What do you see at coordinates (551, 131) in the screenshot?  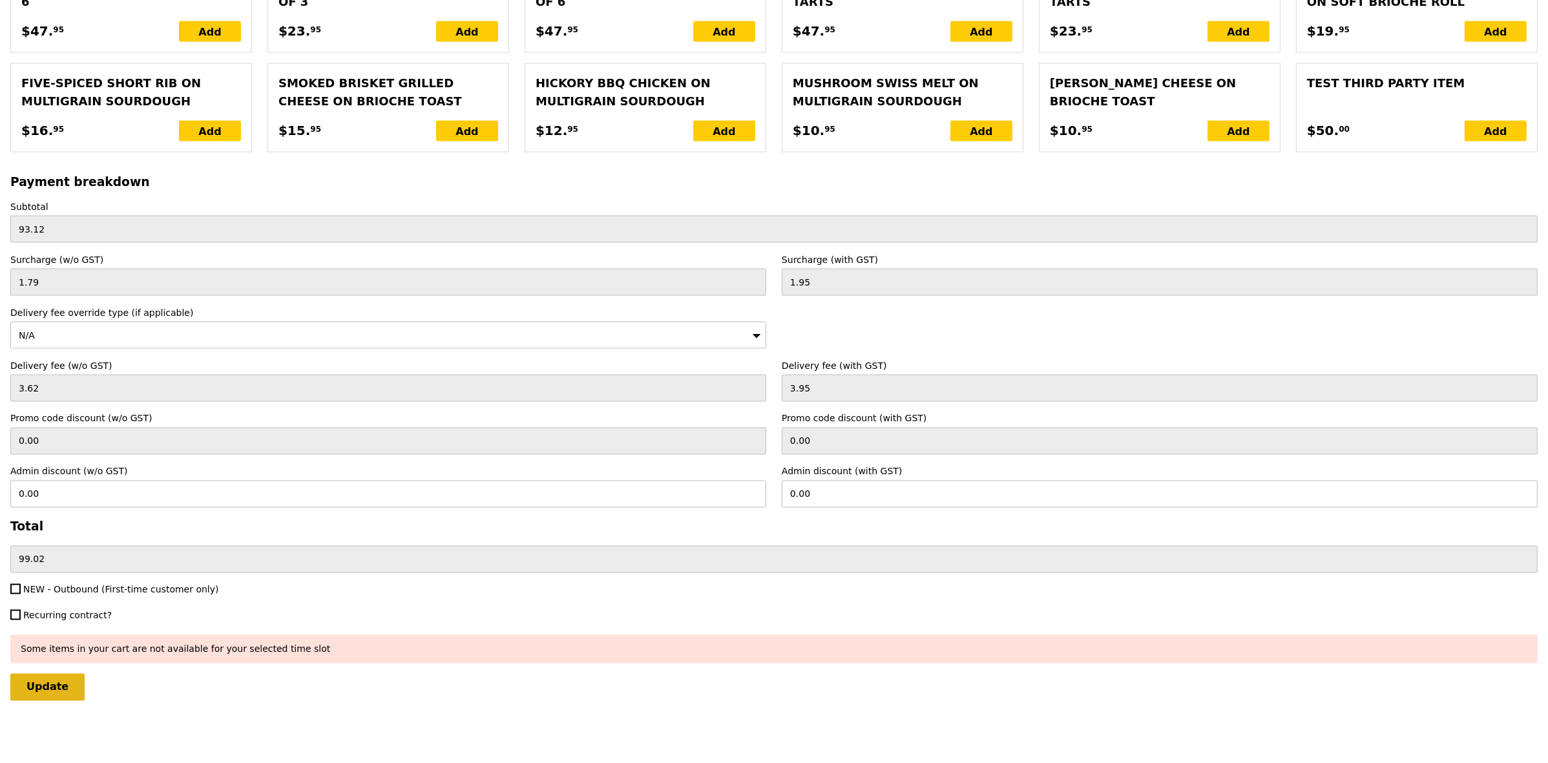 I see `span: $12.` at bounding box center [551, 131].